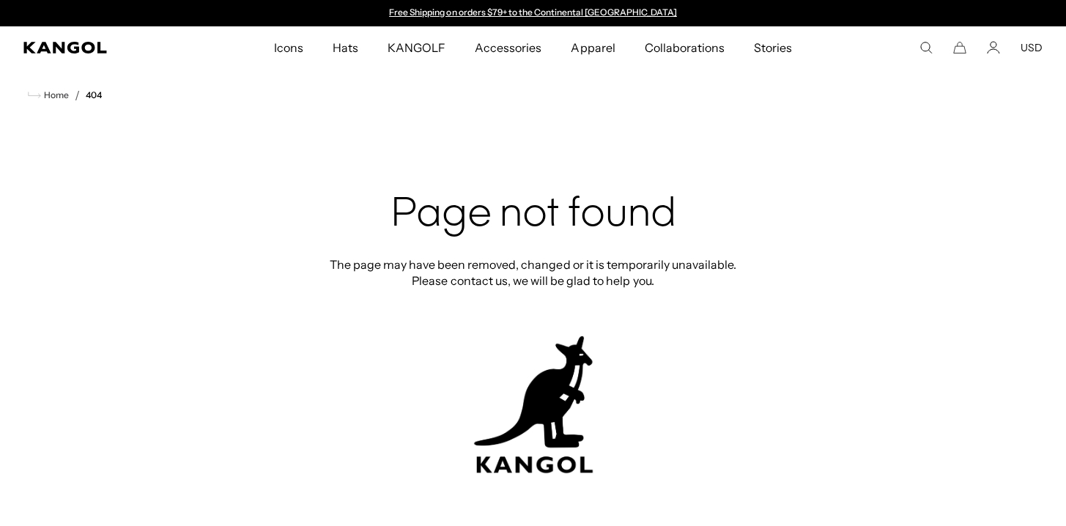  Describe the element at coordinates (533, 215) in the screenshot. I see `h2: Page not found` at that location.